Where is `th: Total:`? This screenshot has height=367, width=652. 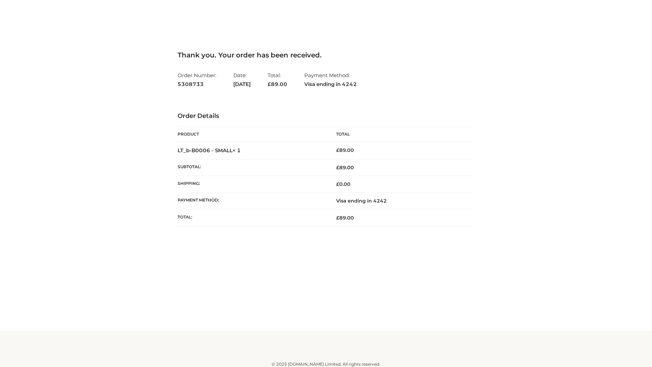
th: Total: is located at coordinates (252, 217).